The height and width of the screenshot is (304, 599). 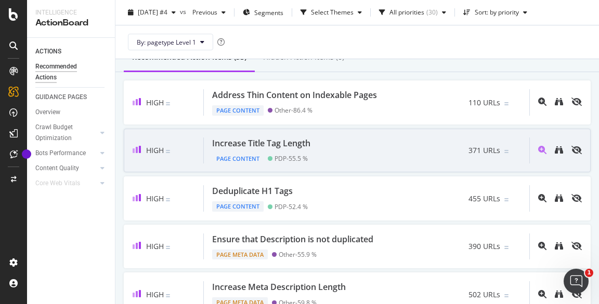 I want to click on button: Sort: by priority, so click(x=495, y=12).